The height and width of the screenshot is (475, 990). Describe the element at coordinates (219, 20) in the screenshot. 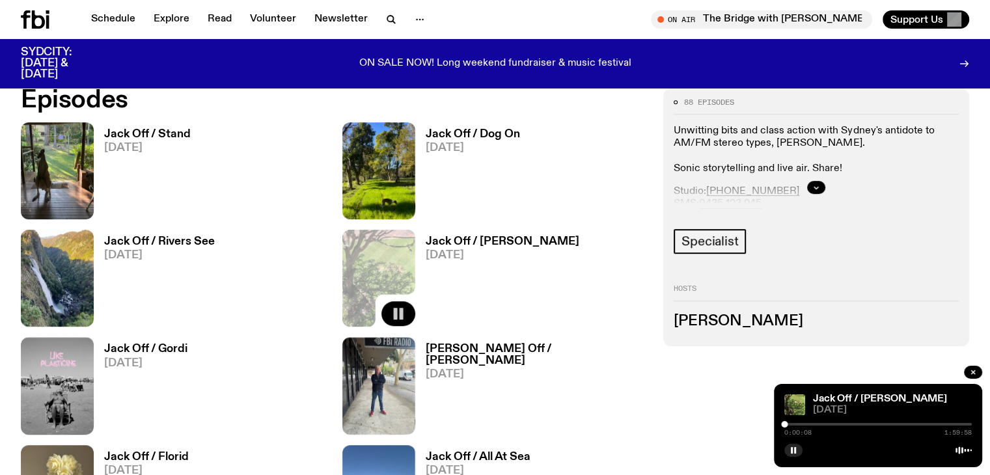

I see `a: Read` at that location.